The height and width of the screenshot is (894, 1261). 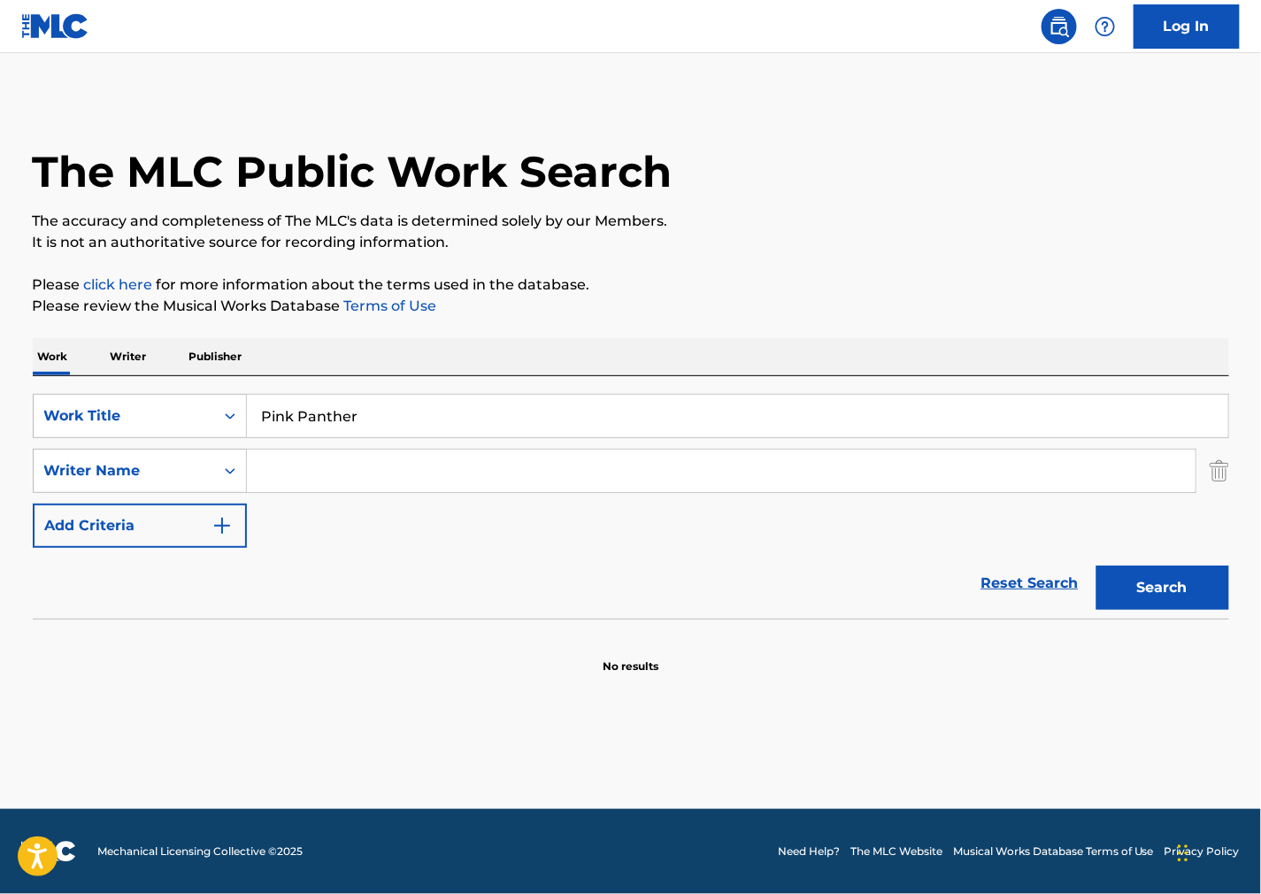 What do you see at coordinates (1202, 851) in the screenshot?
I see `a: Privacy Policy` at bounding box center [1202, 851].